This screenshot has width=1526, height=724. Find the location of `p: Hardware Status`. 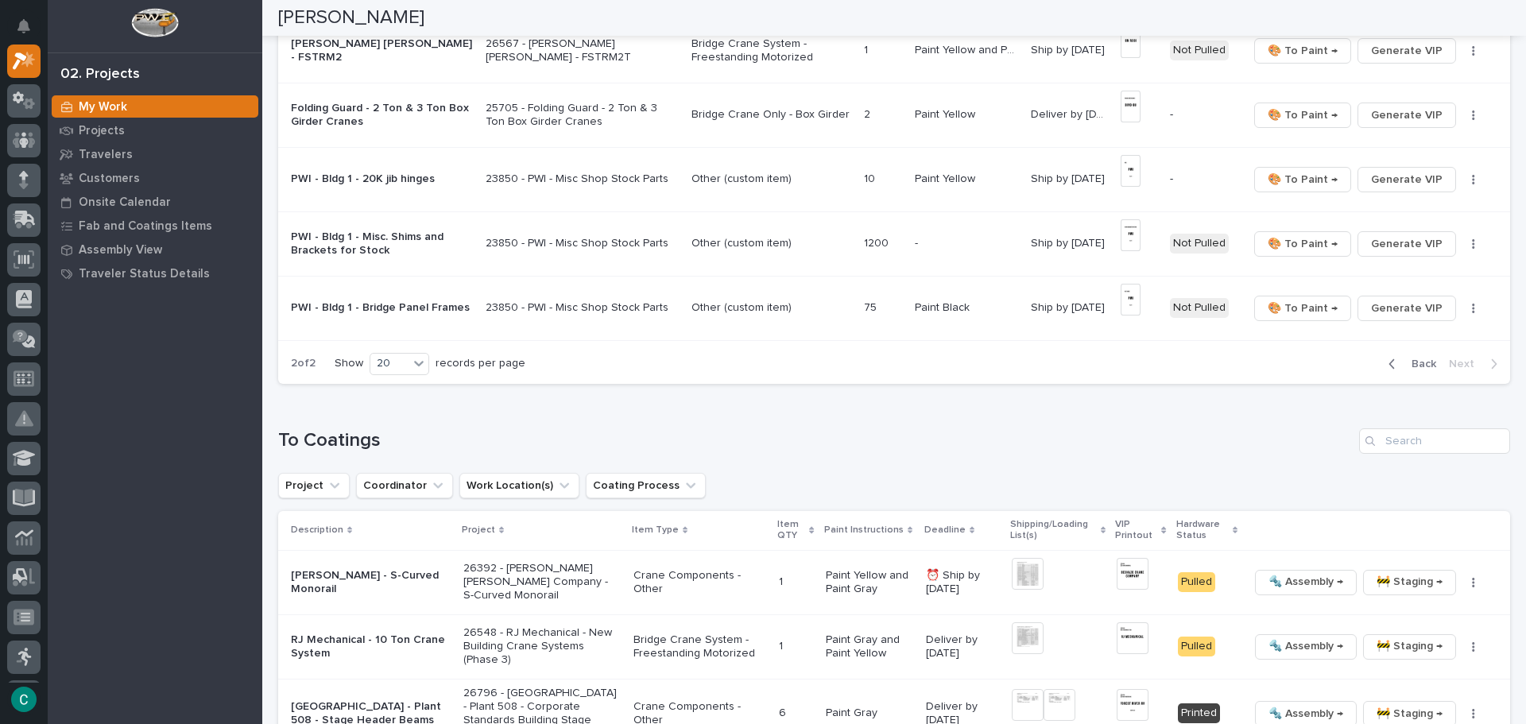

p: Hardware Status is located at coordinates (1202, 530).